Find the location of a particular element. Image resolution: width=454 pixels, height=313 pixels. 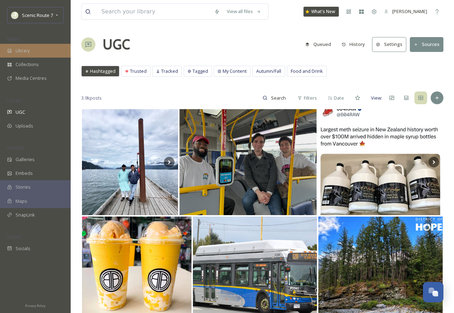

span: Uploads is located at coordinates (24, 126).